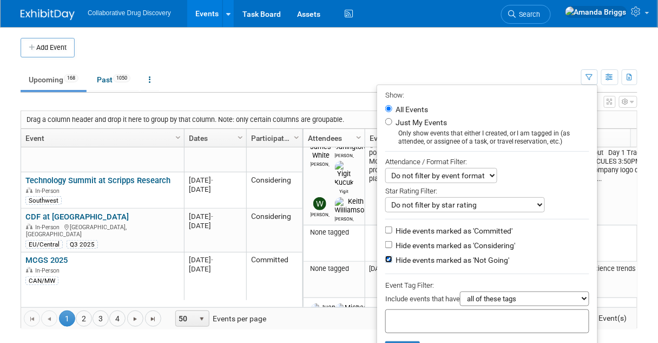 This screenshot has height=343, width=658. What do you see at coordinates (98, 180) in the screenshot?
I see `a: Technology Summit at Scripps Research` at bounding box center [98, 180].